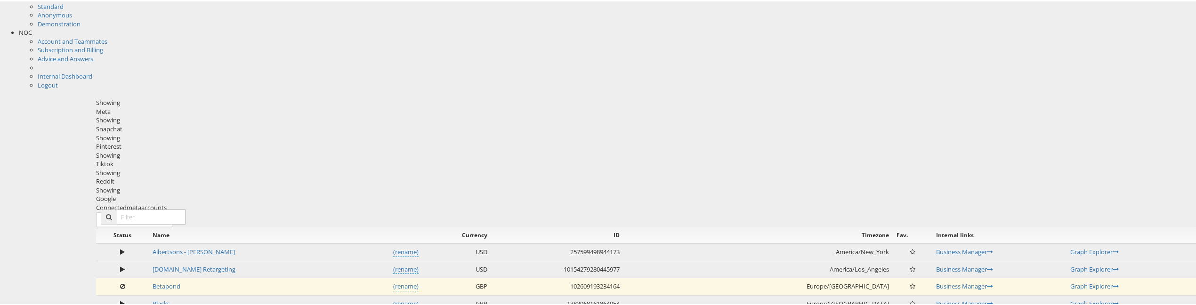  Describe the element at coordinates (999, 234) in the screenshot. I see `th: Internal links` at that location.